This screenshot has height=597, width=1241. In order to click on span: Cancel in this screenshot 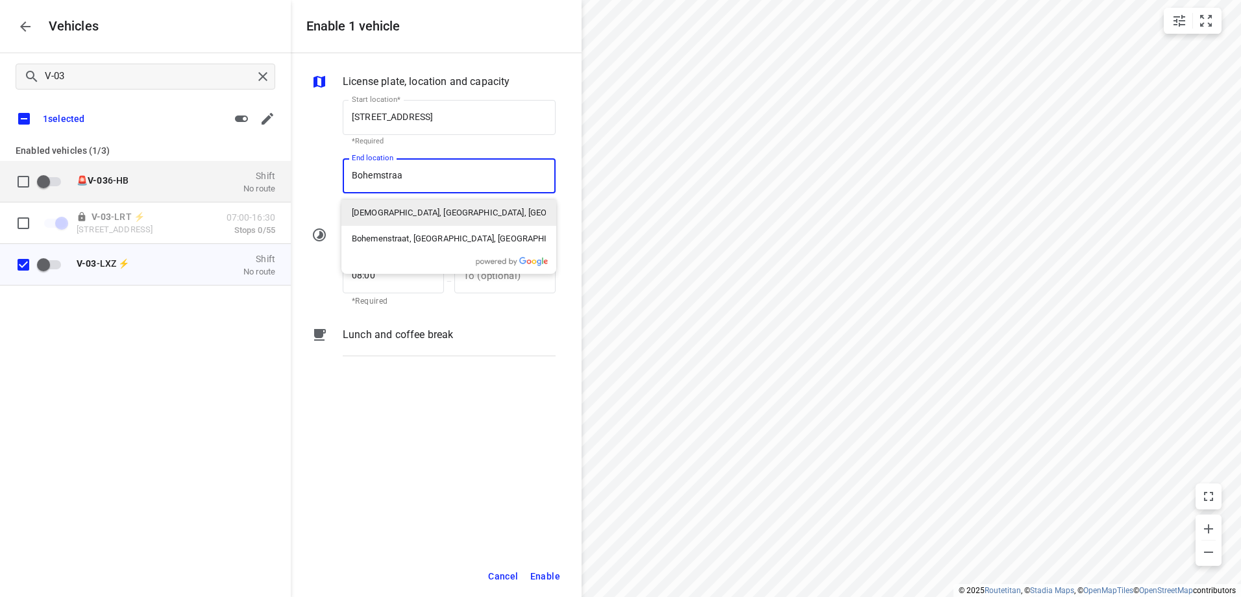, I will do `click(503, 576)`.